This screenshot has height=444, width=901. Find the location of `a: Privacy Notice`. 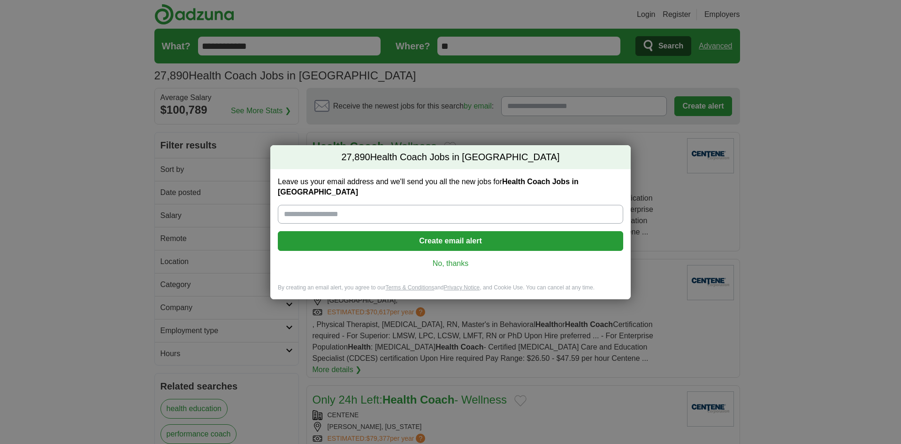

a: Privacy Notice is located at coordinates (462, 287).